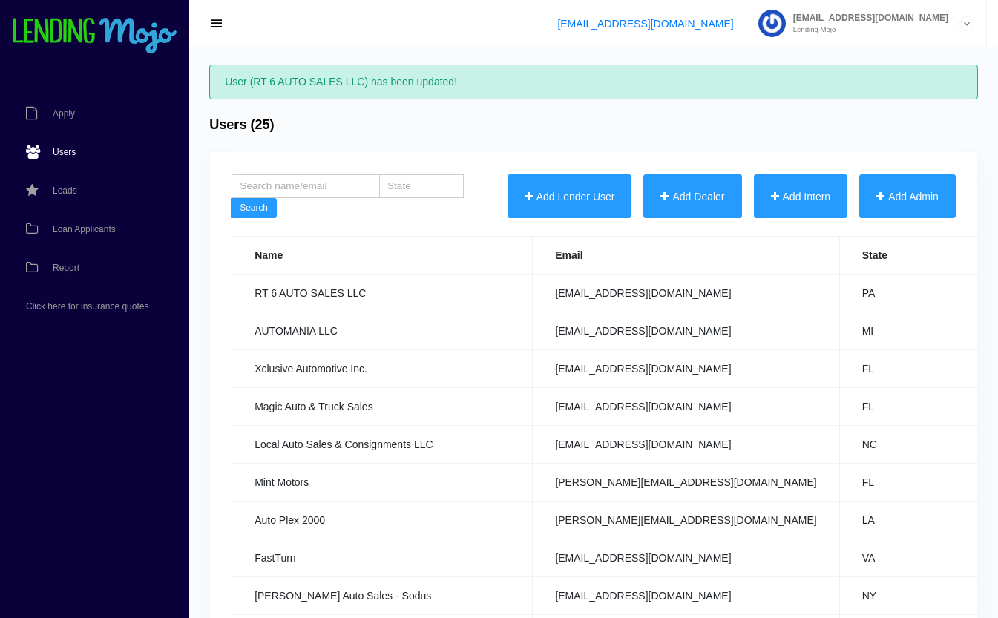 The height and width of the screenshot is (618, 998). Describe the element at coordinates (594, 82) in the screenshot. I see `div: User (RT 6 AUTO SALES LLC) has been updated!` at that location.